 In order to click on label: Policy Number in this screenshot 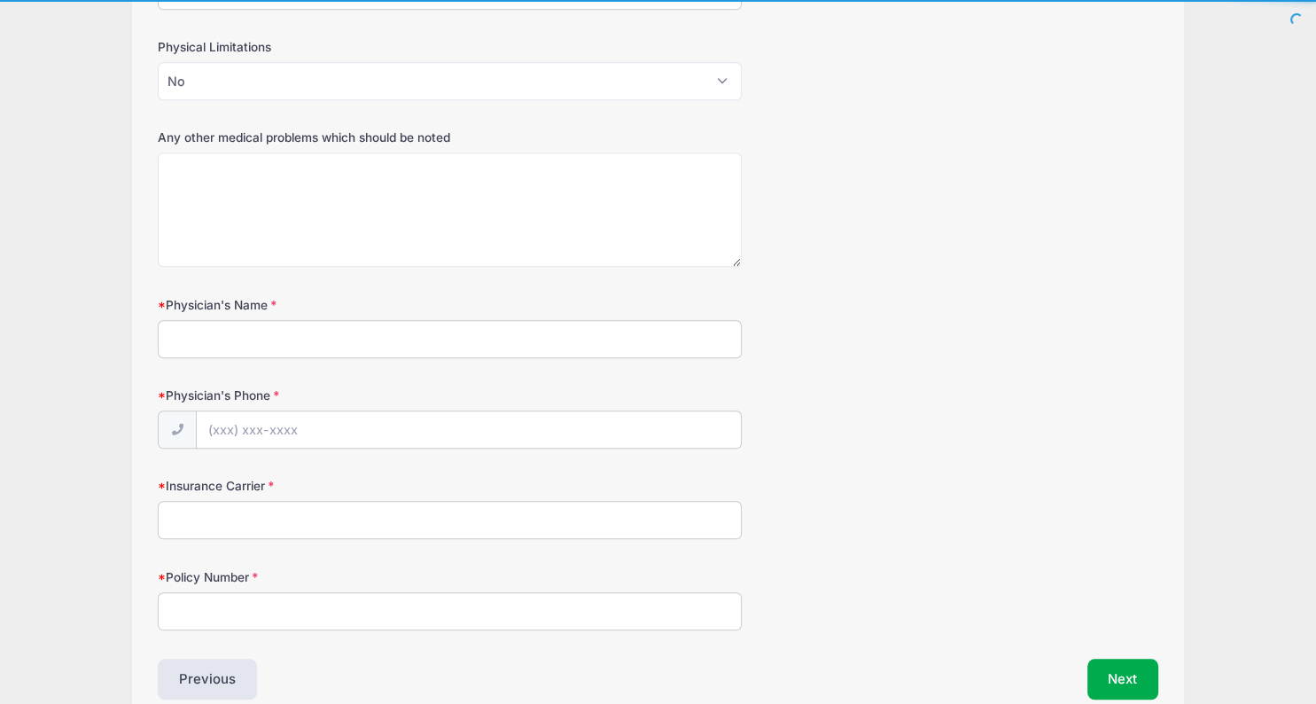, I will do `click(324, 577)`.